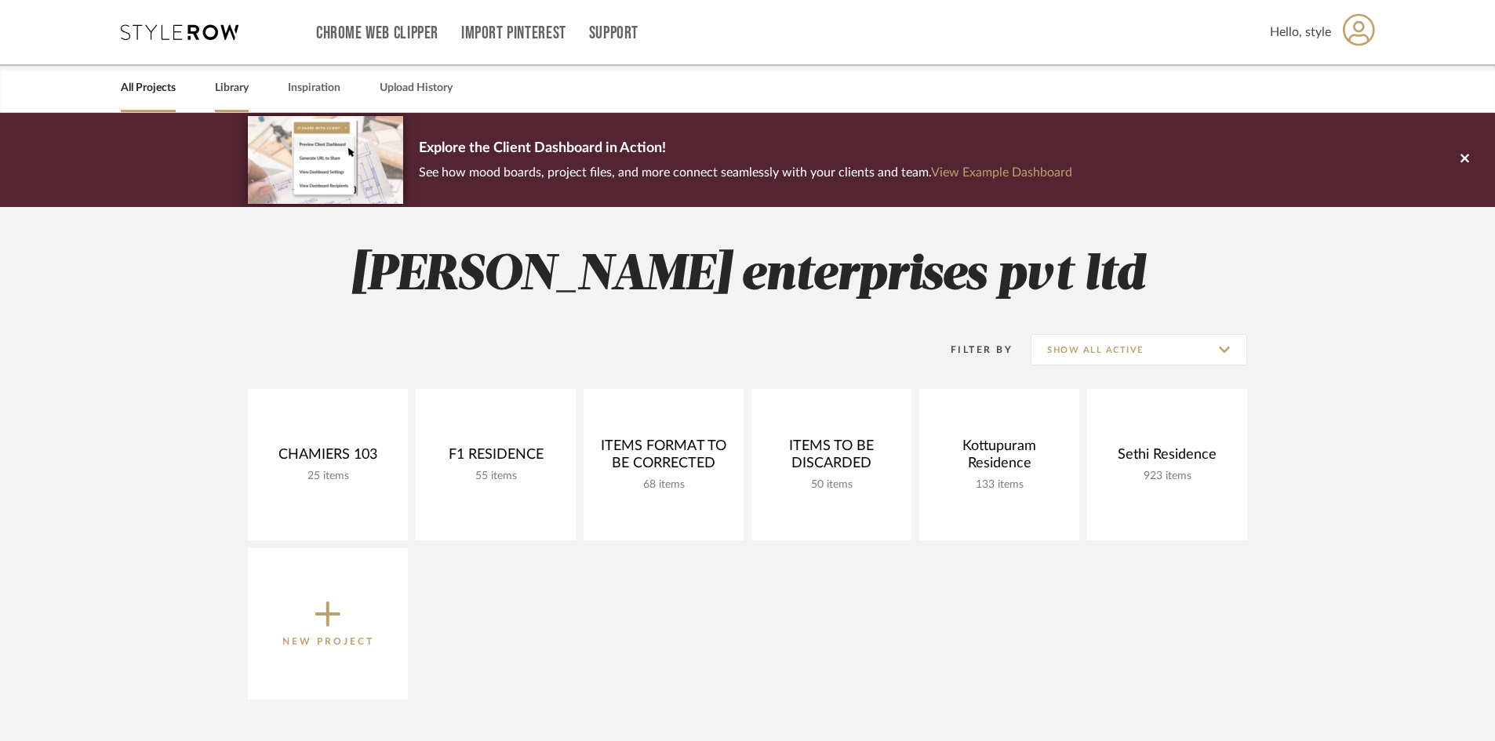  What do you see at coordinates (326, 159) in the screenshot?
I see `img: d5d033c5-7b12-40c2-a960-1ecee1989c38.png` at bounding box center [326, 159].